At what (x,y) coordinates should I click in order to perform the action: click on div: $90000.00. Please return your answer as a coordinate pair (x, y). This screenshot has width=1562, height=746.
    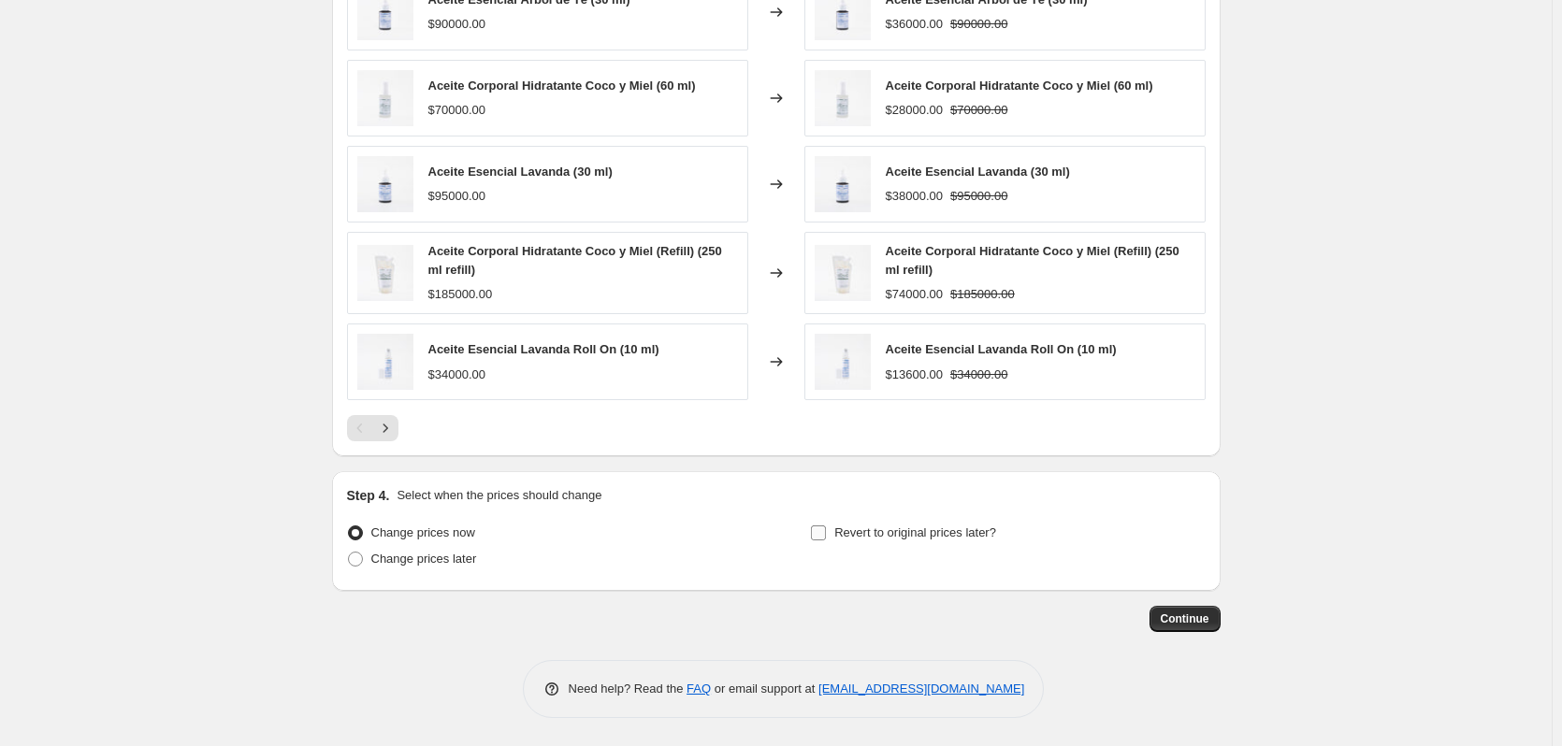
    Looking at the image, I should click on (456, 24).